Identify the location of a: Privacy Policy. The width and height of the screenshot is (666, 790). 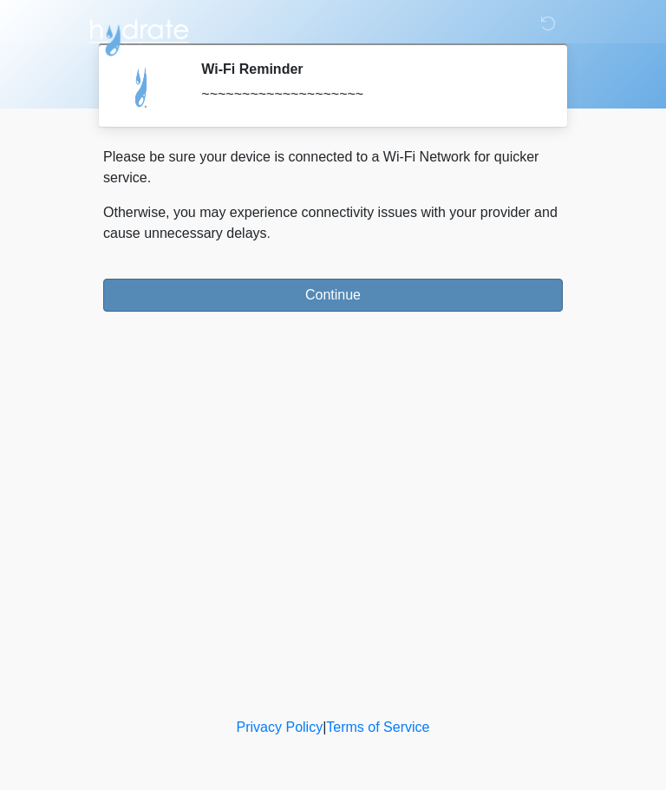
(280, 726).